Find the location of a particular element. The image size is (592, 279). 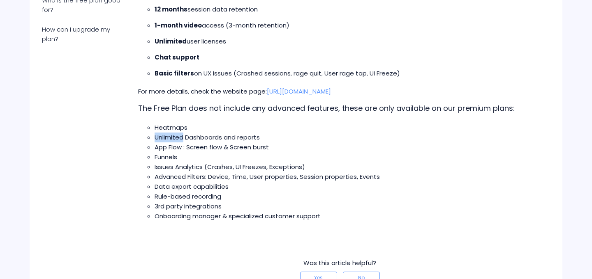

span: access (3-month retention) is located at coordinates (222, 25).